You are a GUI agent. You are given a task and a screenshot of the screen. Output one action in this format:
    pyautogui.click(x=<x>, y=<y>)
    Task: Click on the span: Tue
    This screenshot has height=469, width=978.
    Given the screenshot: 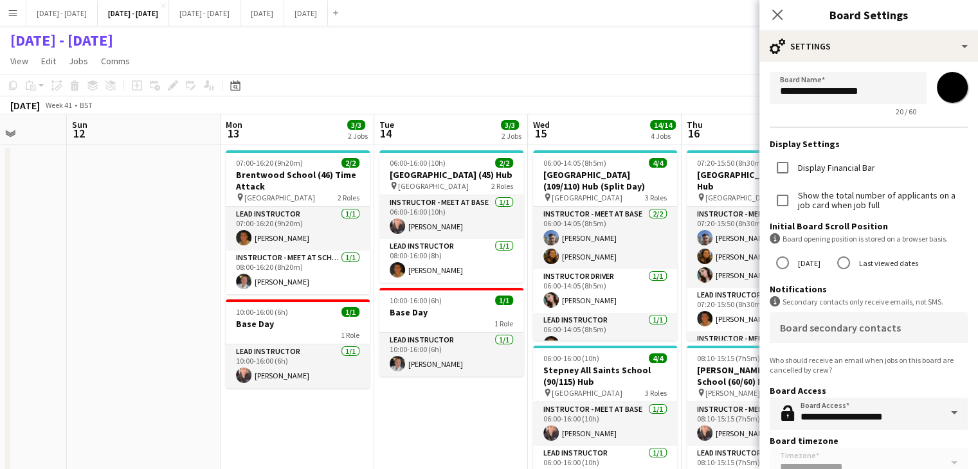 What is the action you would take?
    pyautogui.click(x=386, y=125)
    